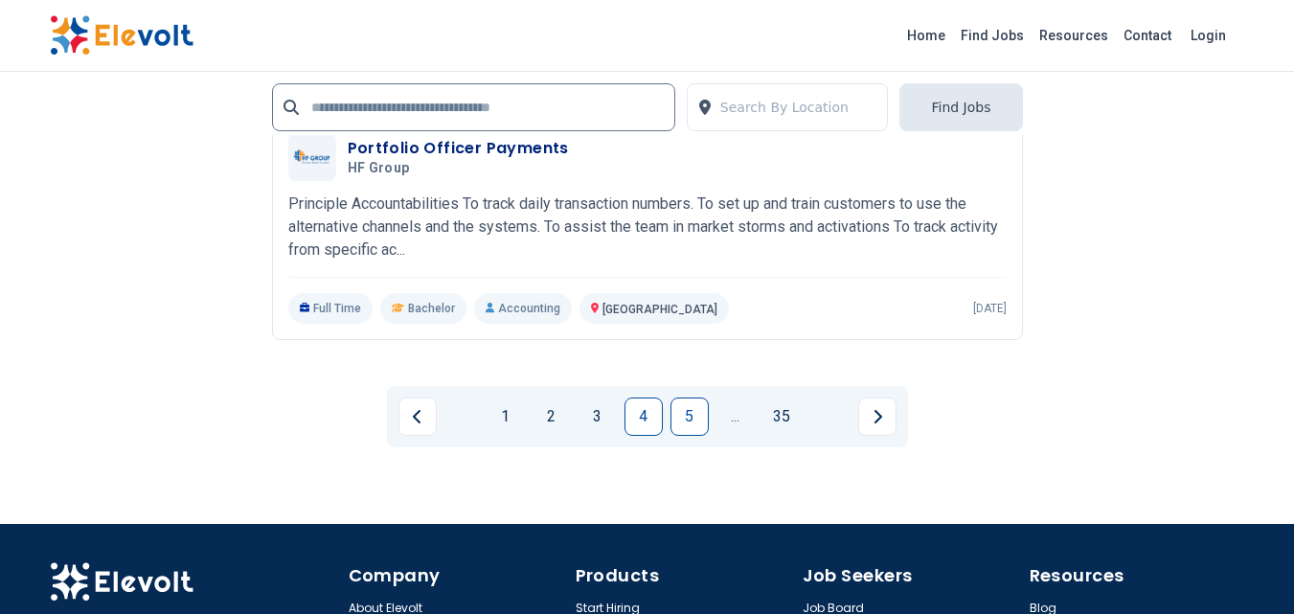  What do you see at coordinates (648, 417) in the screenshot?
I see `ul: Pagination` at bounding box center [648, 417].